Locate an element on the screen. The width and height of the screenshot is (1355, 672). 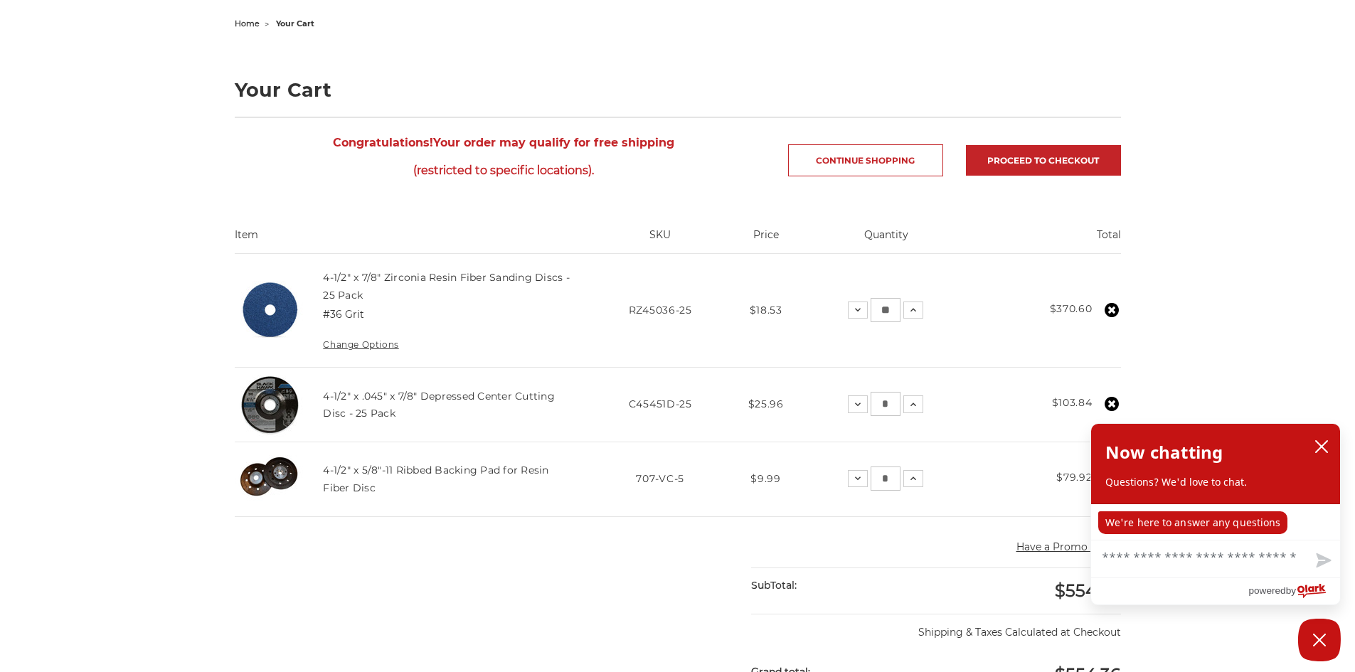
div: SubTotal: is located at coordinates (844, 585).